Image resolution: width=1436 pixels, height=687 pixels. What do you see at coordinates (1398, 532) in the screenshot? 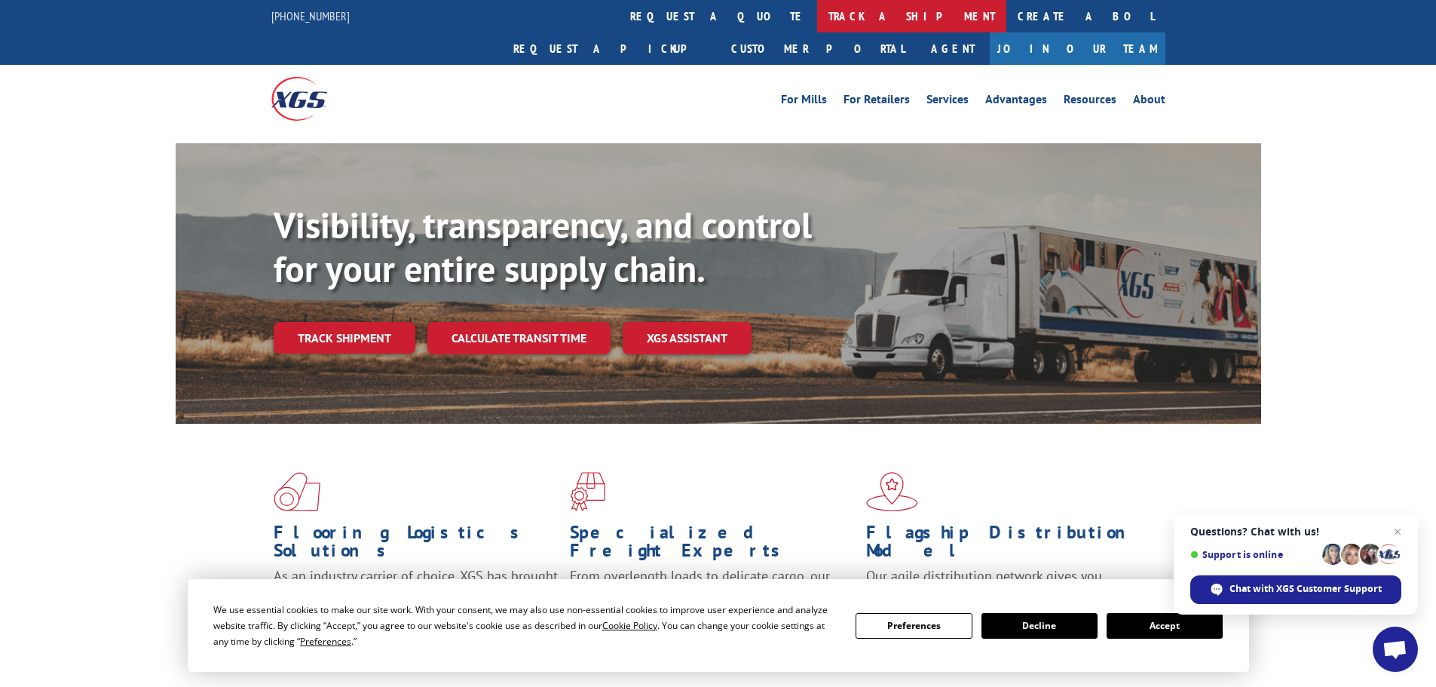
I see `span: Close chat` at bounding box center [1398, 532].